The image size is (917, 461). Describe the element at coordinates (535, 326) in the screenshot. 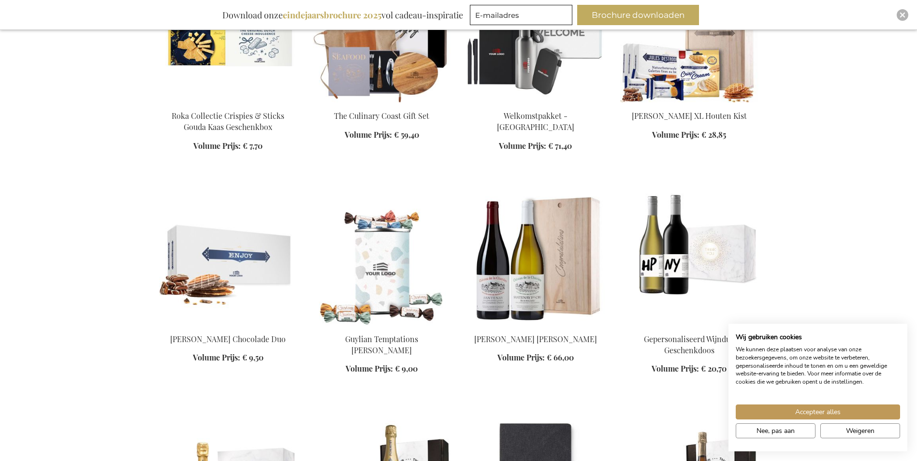

I see `a: Yves Girardin Santenay Wijnpakket` at that location.